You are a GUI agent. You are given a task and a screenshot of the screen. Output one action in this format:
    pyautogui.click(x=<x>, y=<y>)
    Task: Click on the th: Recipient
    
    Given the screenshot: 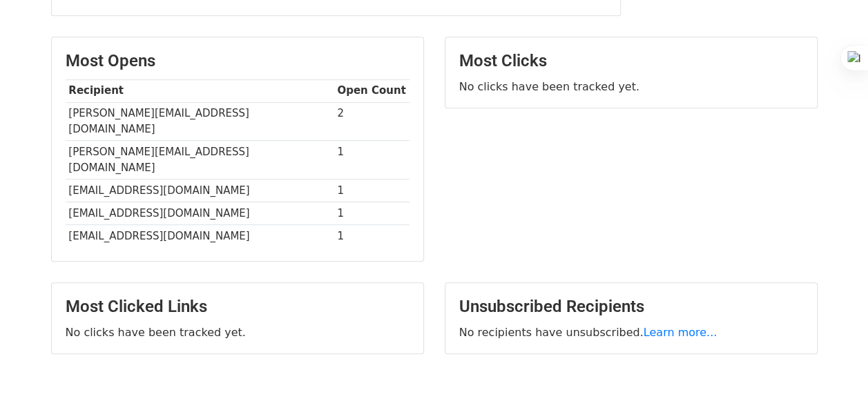 What is the action you would take?
    pyautogui.click(x=200, y=90)
    